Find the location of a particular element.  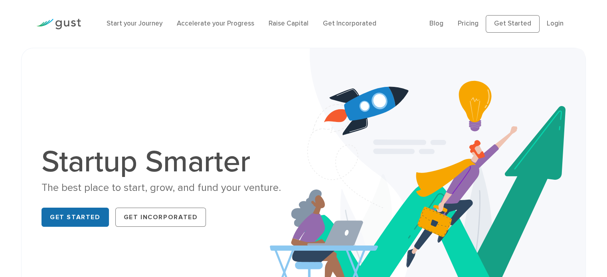

a: Blog is located at coordinates (436, 24).